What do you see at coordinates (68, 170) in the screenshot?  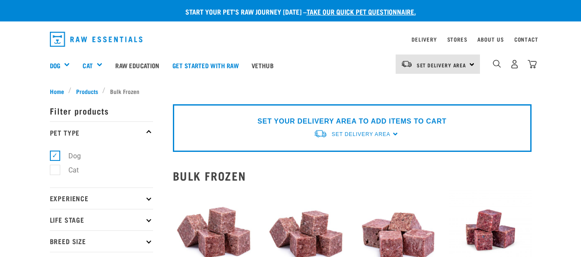 I see `label: Cat` at bounding box center [68, 170].